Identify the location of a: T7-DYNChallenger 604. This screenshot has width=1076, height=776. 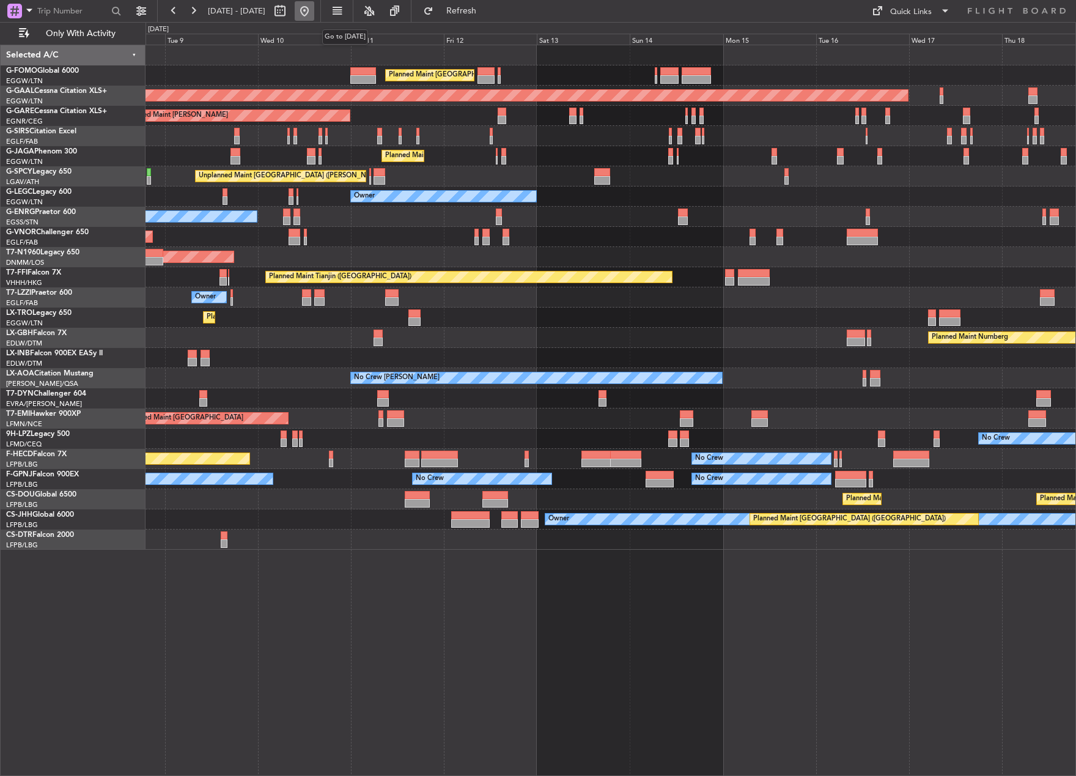
(46, 394).